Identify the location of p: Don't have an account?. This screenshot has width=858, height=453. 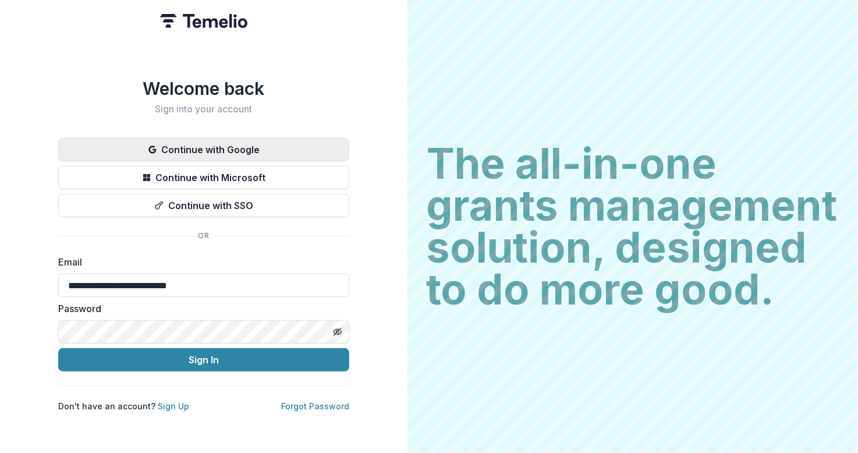
(123, 406).